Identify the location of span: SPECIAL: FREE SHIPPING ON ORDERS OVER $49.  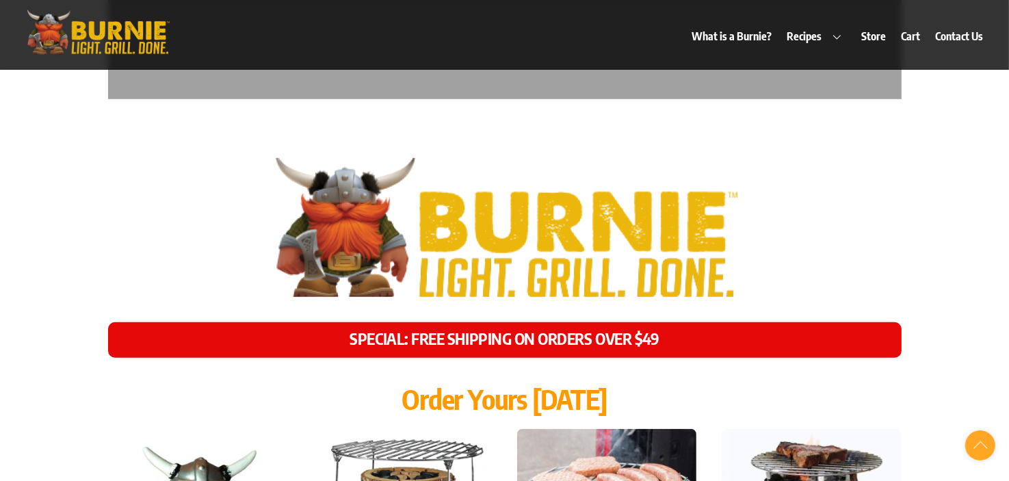
(505, 338).